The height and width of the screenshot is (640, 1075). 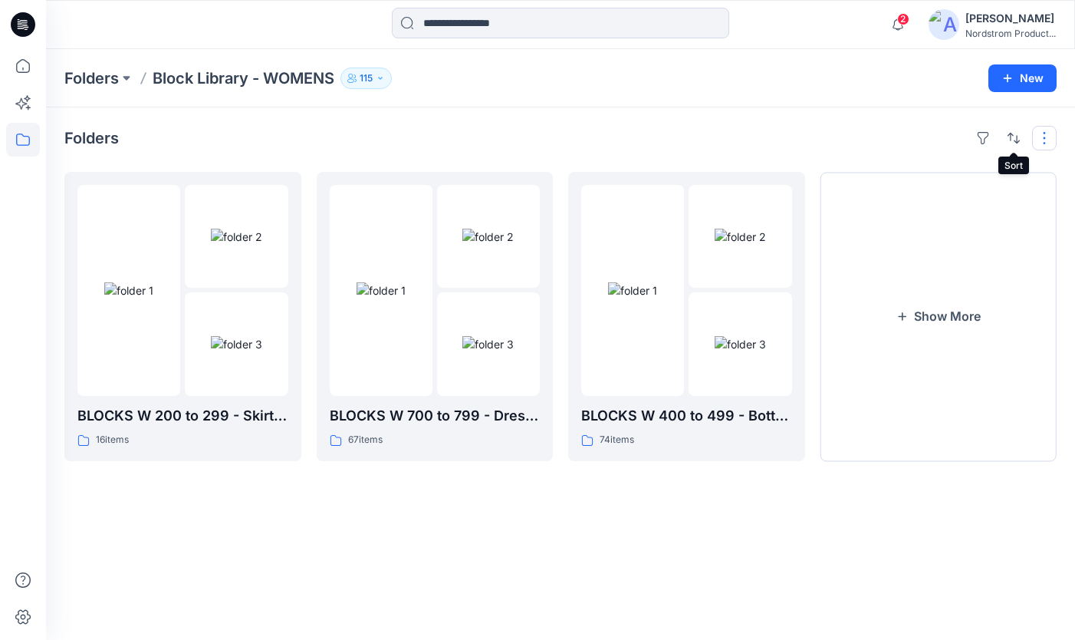 What do you see at coordinates (617, 439) in the screenshot?
I see `p: 74 items` at bounding box center [617, 439].